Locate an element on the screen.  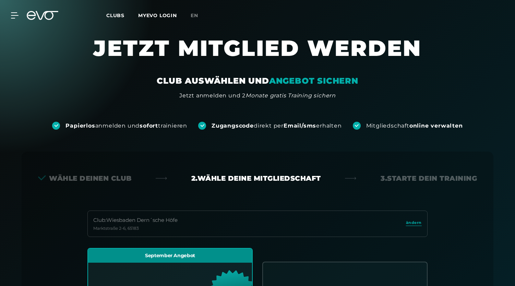
a: ändern is located at coordinates (414, 224).